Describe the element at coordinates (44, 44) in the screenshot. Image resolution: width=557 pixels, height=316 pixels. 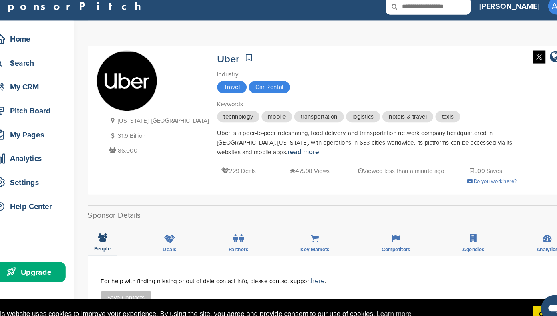
I see `a: Home` at that location.